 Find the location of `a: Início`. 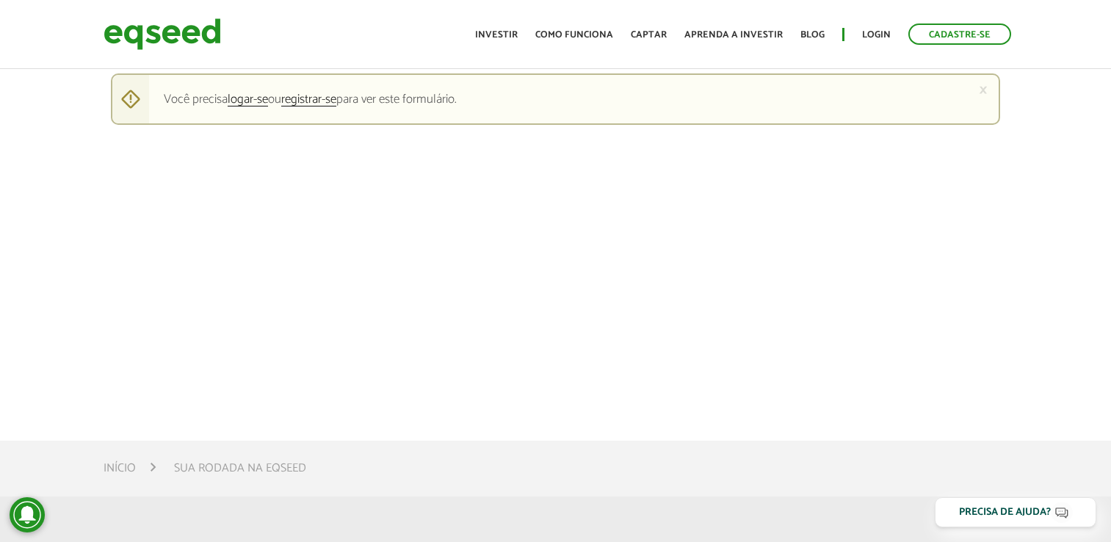

a: Início is located at coordinates (120, 468).